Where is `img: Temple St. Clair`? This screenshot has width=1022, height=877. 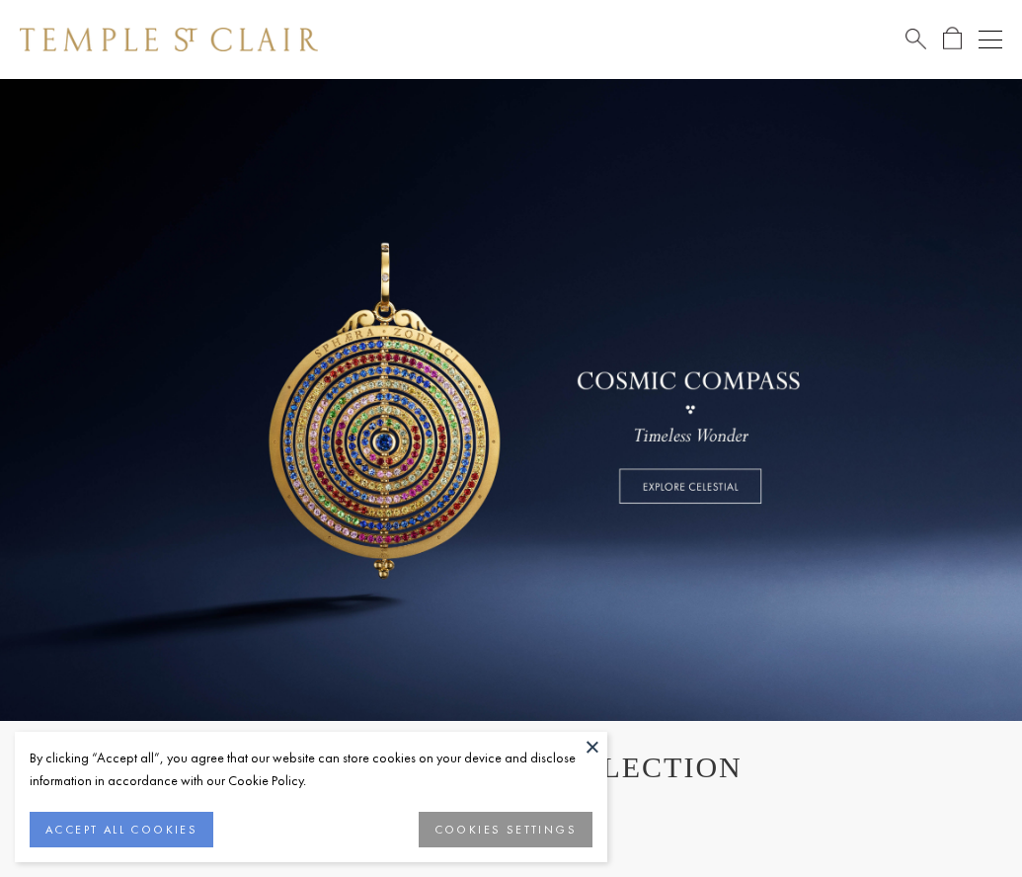
img: Temple St. Clair is located at coordinates (169, 39).